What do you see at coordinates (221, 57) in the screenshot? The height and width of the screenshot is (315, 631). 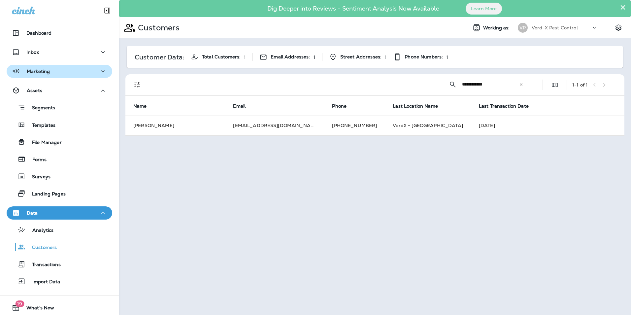 I see `span: Total Customers:` at bounding box center [221, 57].